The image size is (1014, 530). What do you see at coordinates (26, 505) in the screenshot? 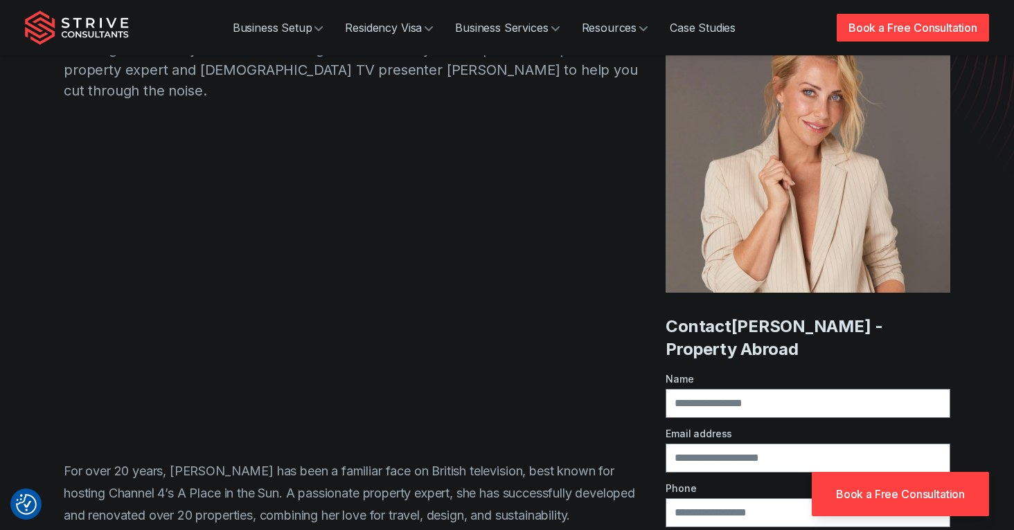
I see `button: Consent Preferences` at bounding box center [26, 505].